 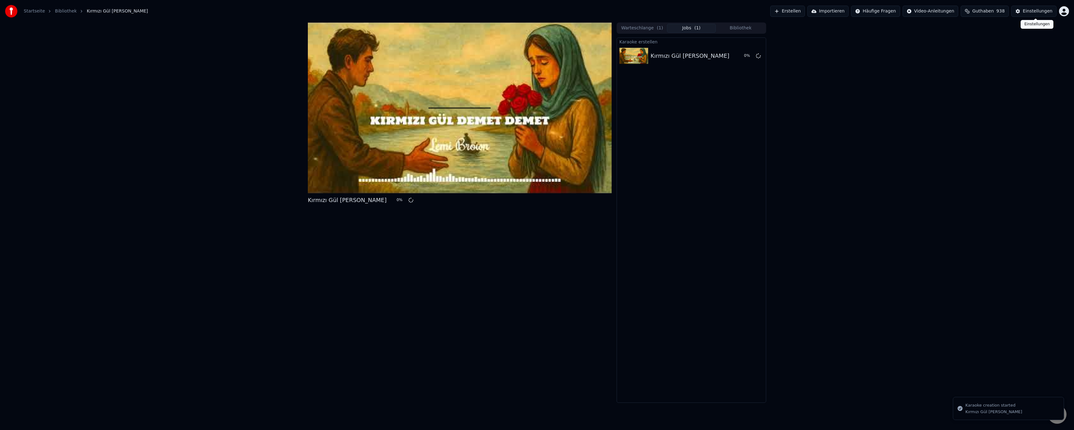 I want to click on div: Karaoke creation started, so click(x=994, y=405).